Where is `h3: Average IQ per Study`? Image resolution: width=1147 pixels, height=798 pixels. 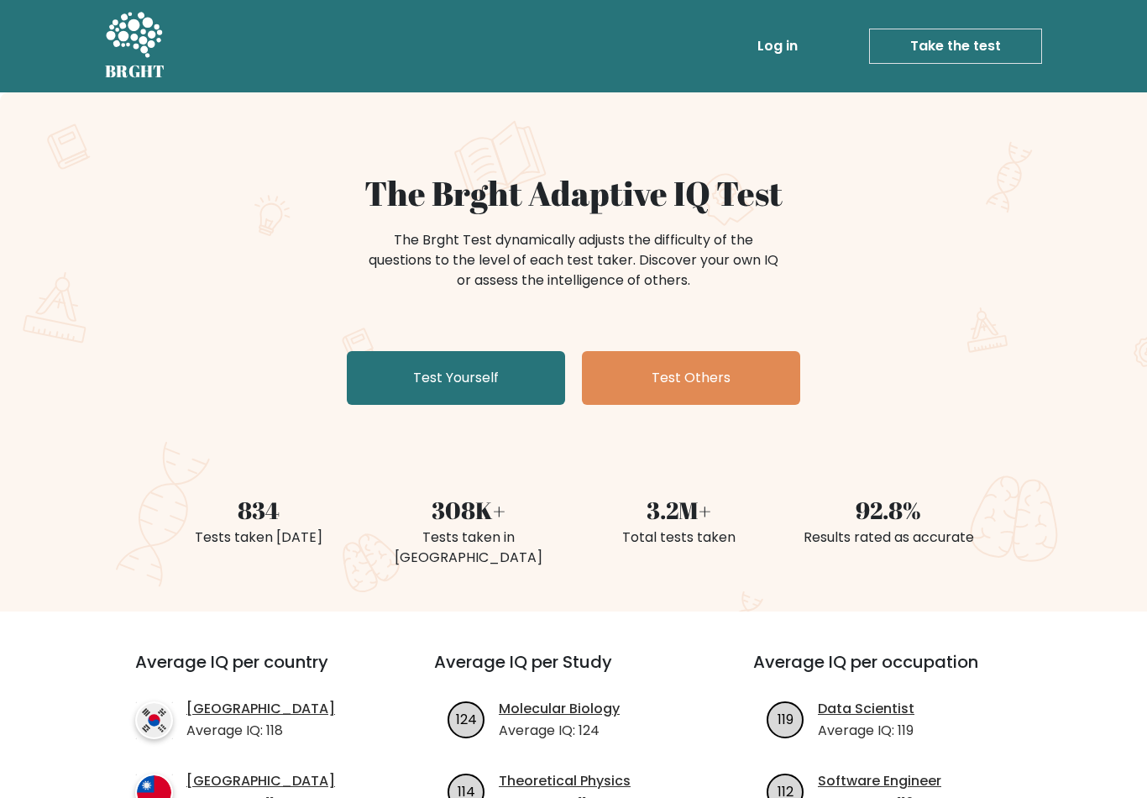
h3: Average IQ per Study is located at coordinates (574, 672).